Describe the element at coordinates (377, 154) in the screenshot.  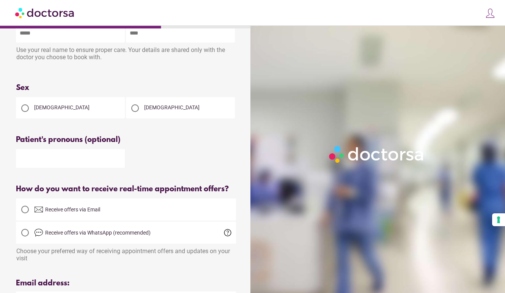
I see `img: Logo-Doctorsa-trans-White-partial-flat.png` at that location.